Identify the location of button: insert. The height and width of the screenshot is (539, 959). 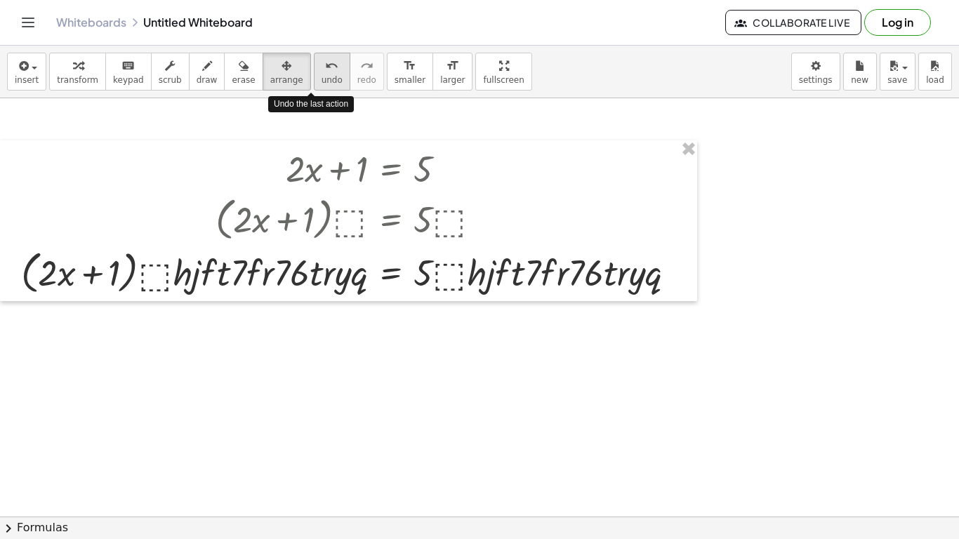
(27, 72).